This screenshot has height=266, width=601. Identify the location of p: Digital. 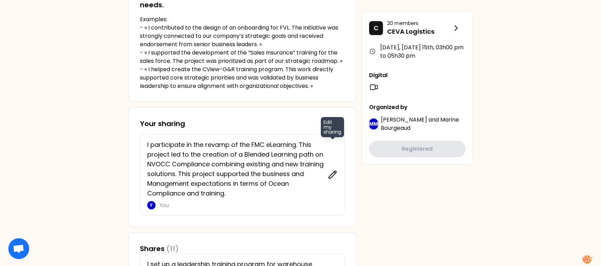
(417, 75).